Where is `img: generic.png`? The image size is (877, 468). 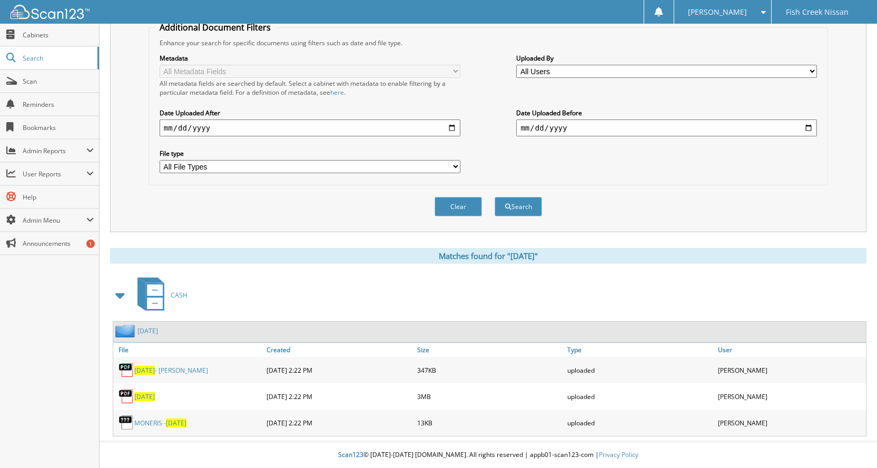 img: generic.png is located at coordinates (126, 423).